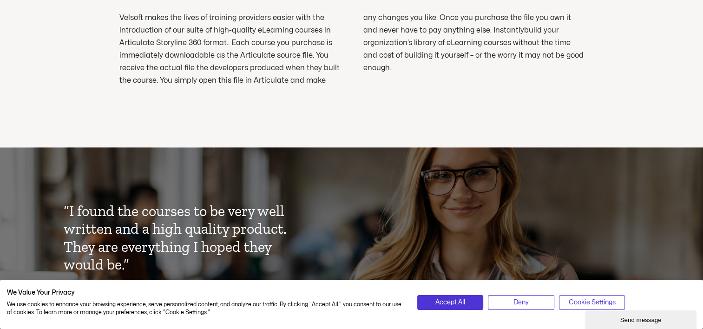 This screenshot has height=329, width=703. I want to click on p: We use cookies to enhance your browsing experience, serve personalized content, and analyze our t..., so click(205, 309).